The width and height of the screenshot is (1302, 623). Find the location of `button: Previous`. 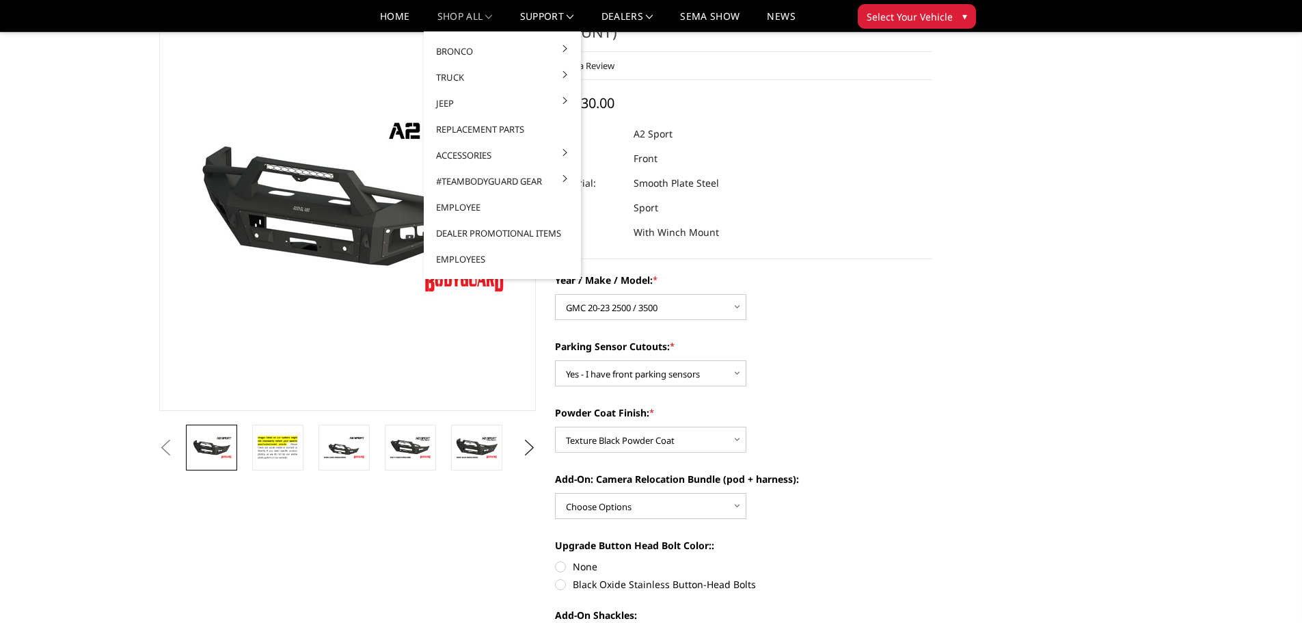

button: Previous is located at coordinates (166, 448).